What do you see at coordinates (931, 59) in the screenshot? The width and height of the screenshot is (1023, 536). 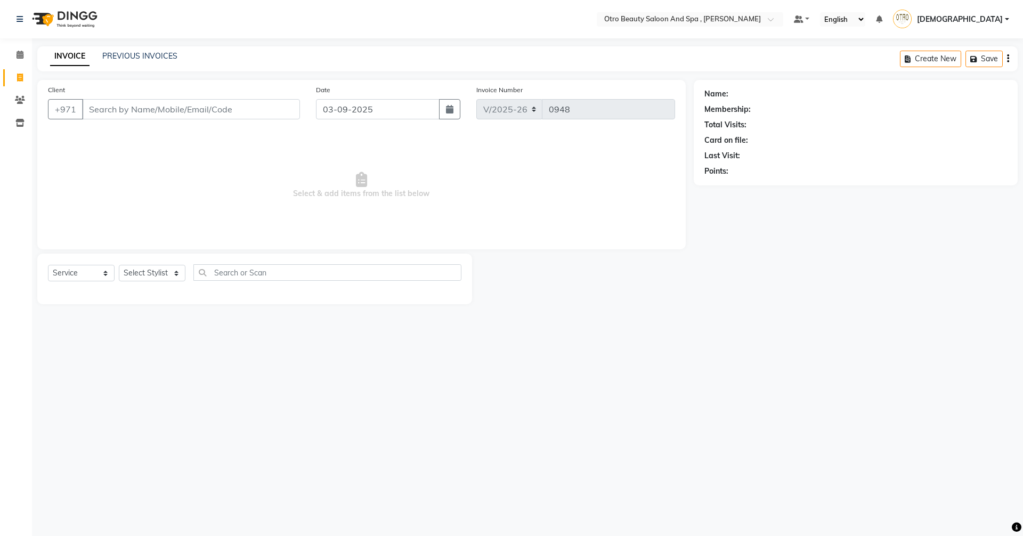 I see `button: Create New` at bounding box center [931, 59].